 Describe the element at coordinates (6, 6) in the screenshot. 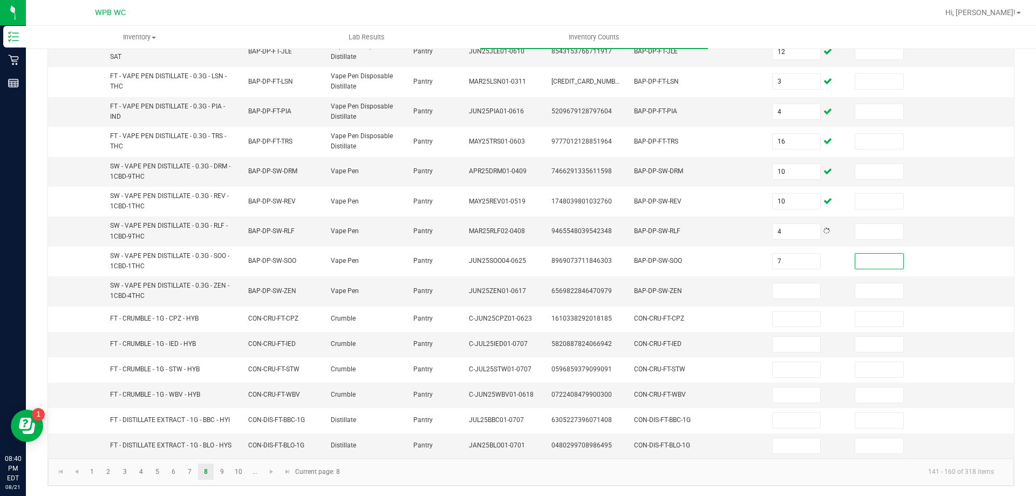

I see `span: 1` at that location.